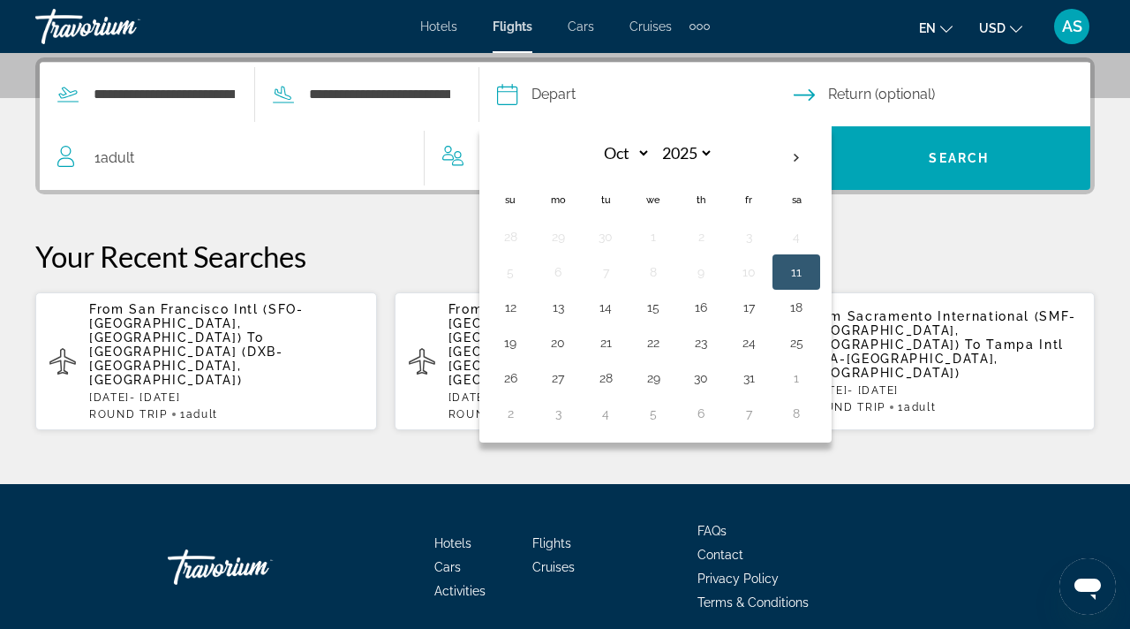  What do you see at coordinates (256, 567) in the screenshot?
I see `a: Go Home` at bounding box center [256, 567].